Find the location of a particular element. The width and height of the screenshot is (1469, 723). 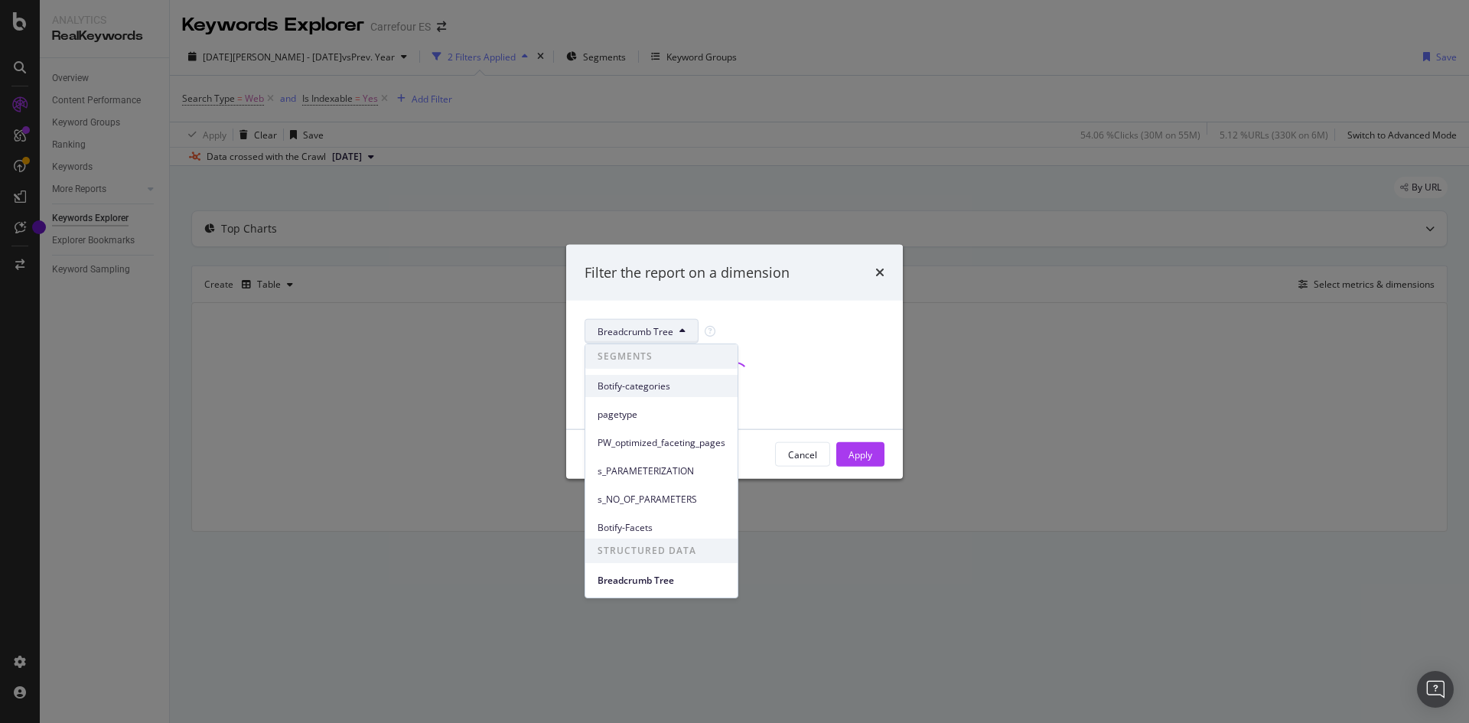

button: Apply is located at coordinates (860, 455).